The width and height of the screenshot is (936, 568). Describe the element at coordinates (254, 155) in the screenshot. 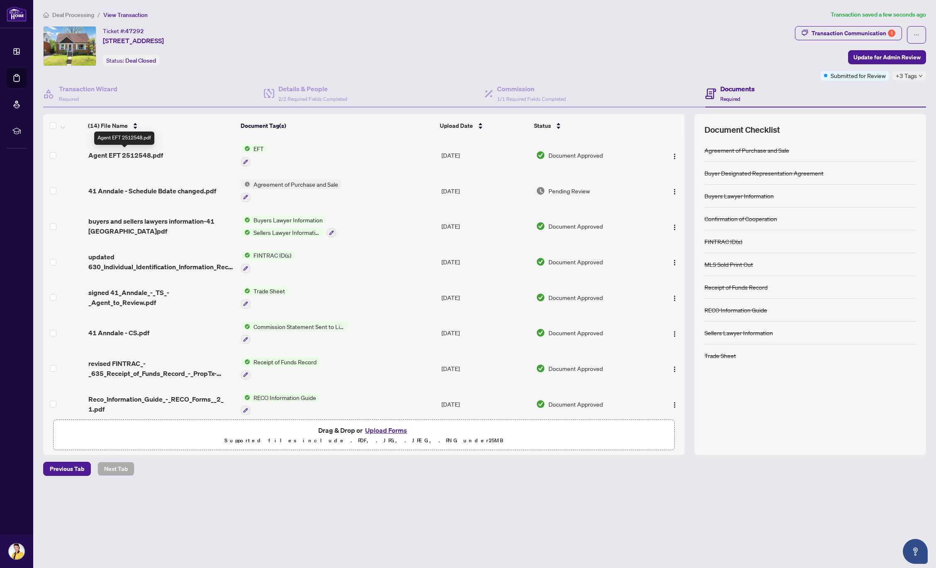

I see `button: Status IconEFT` at that location.